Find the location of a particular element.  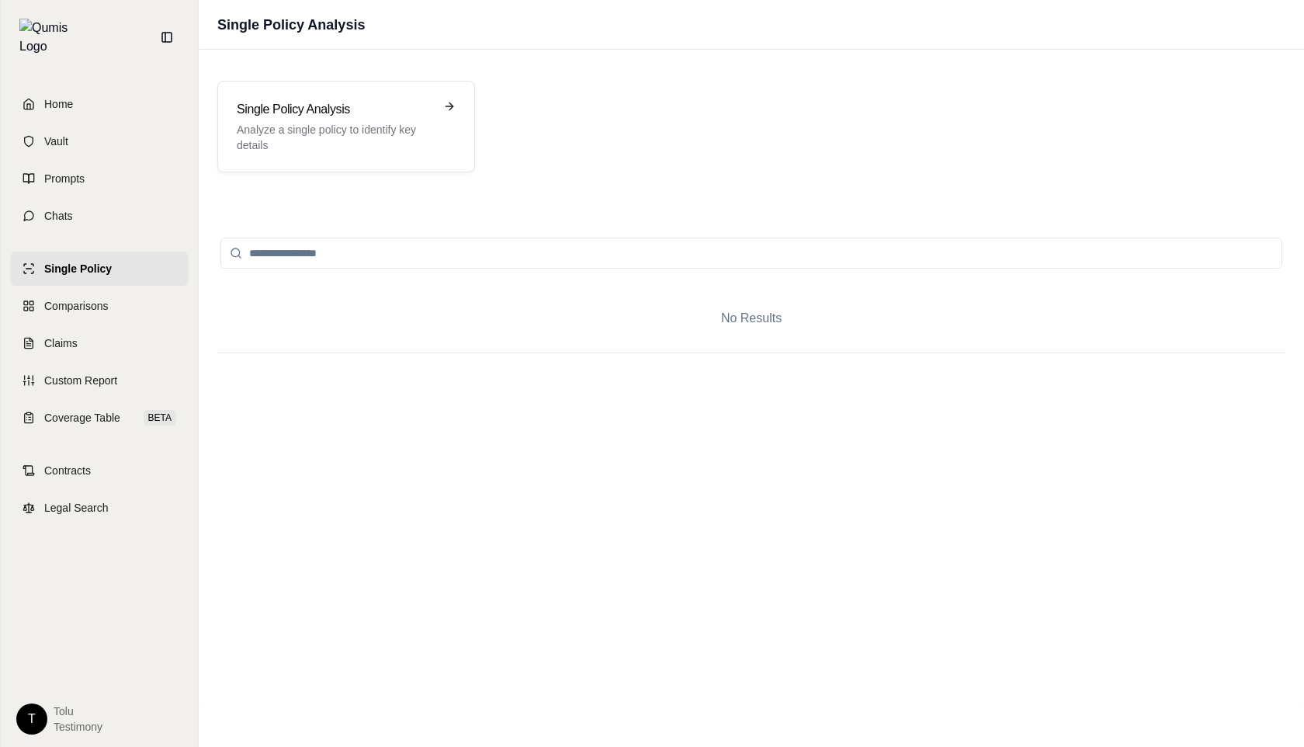

span: Vault is located at coordinates (56, 141).